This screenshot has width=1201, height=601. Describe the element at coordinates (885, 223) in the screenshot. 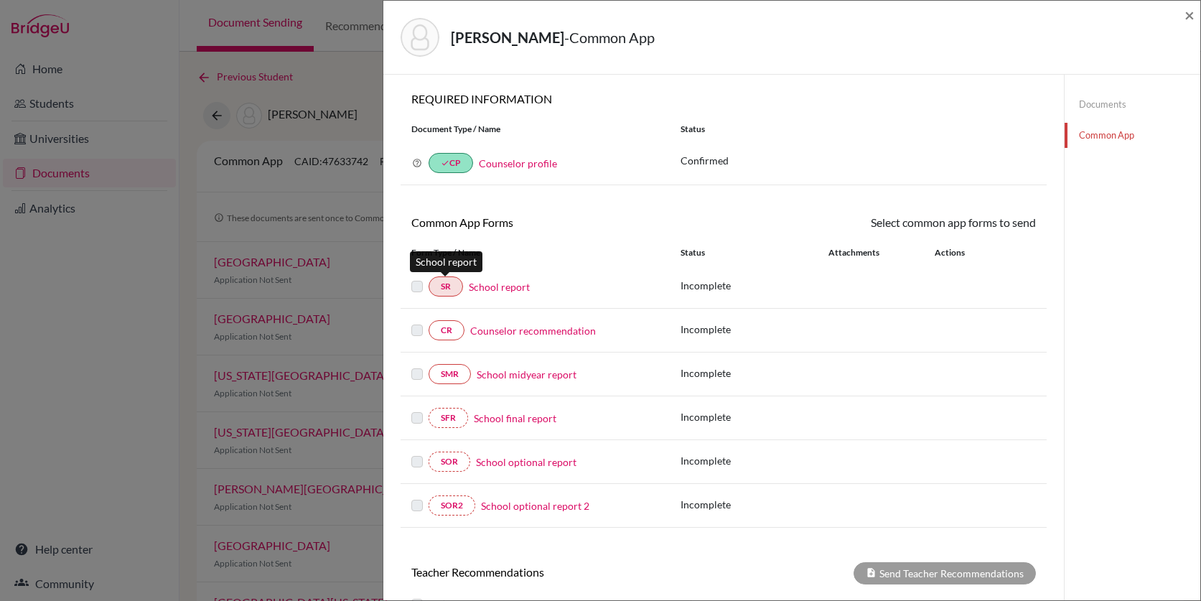

I see `div: Select common app forms to send` at that location.